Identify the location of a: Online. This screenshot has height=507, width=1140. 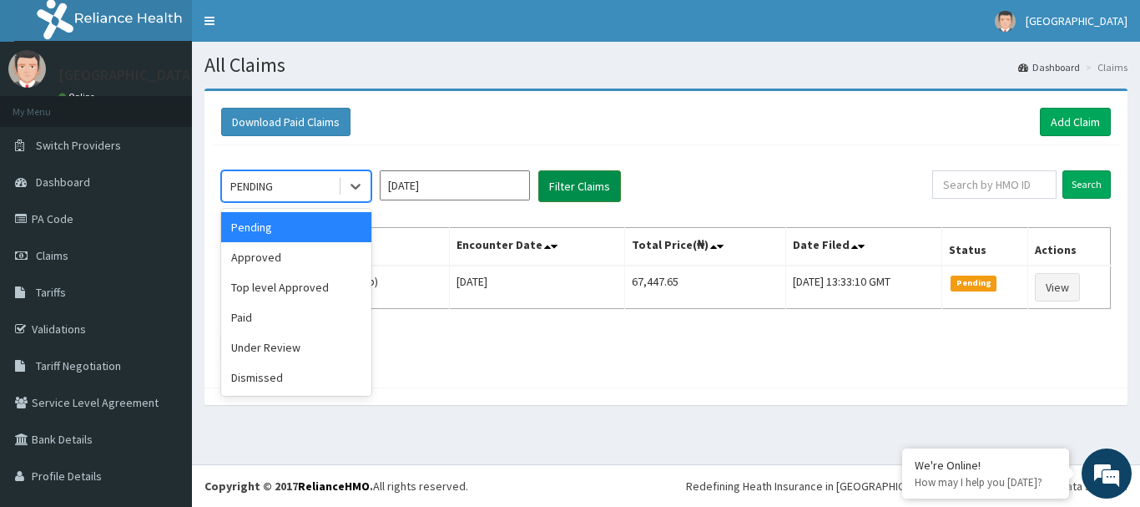
(78, 97).